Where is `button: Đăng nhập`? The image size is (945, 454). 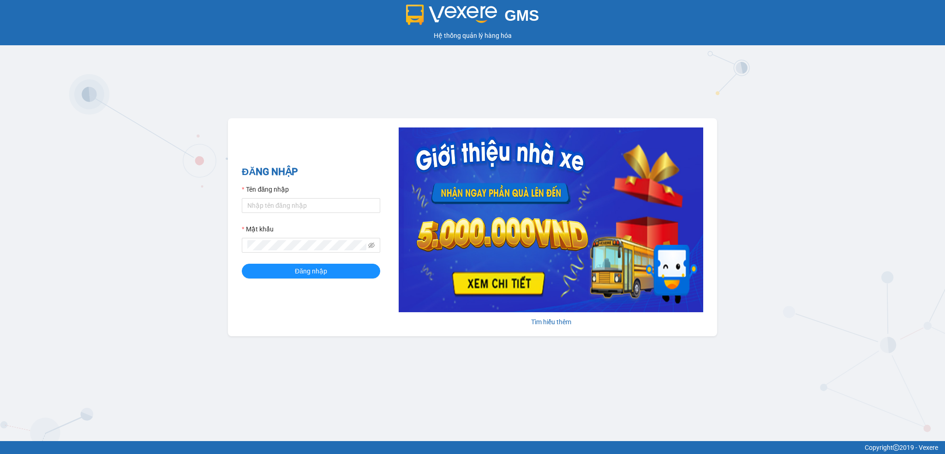
button: Đăng nhập is located at coordinates (311, 271).